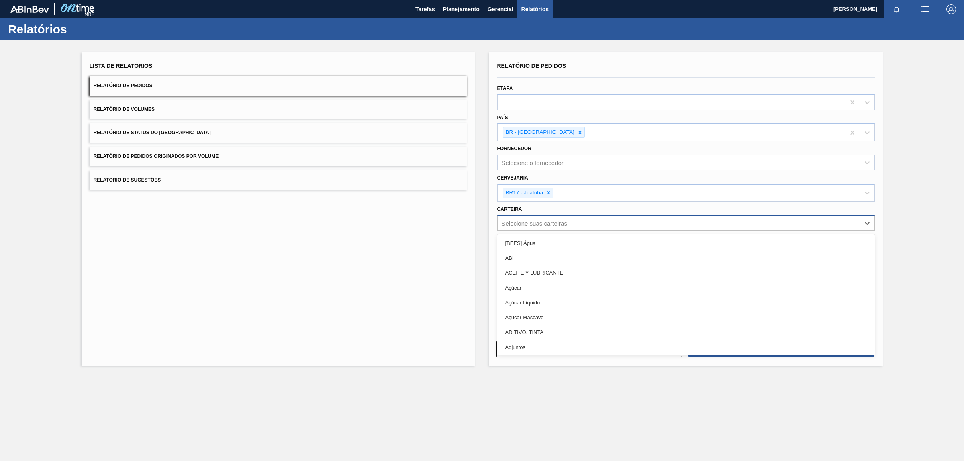 The height and width of the screenshot is (461, 964). I want to click on button: Relatório de Volumes, so click(278, 109).